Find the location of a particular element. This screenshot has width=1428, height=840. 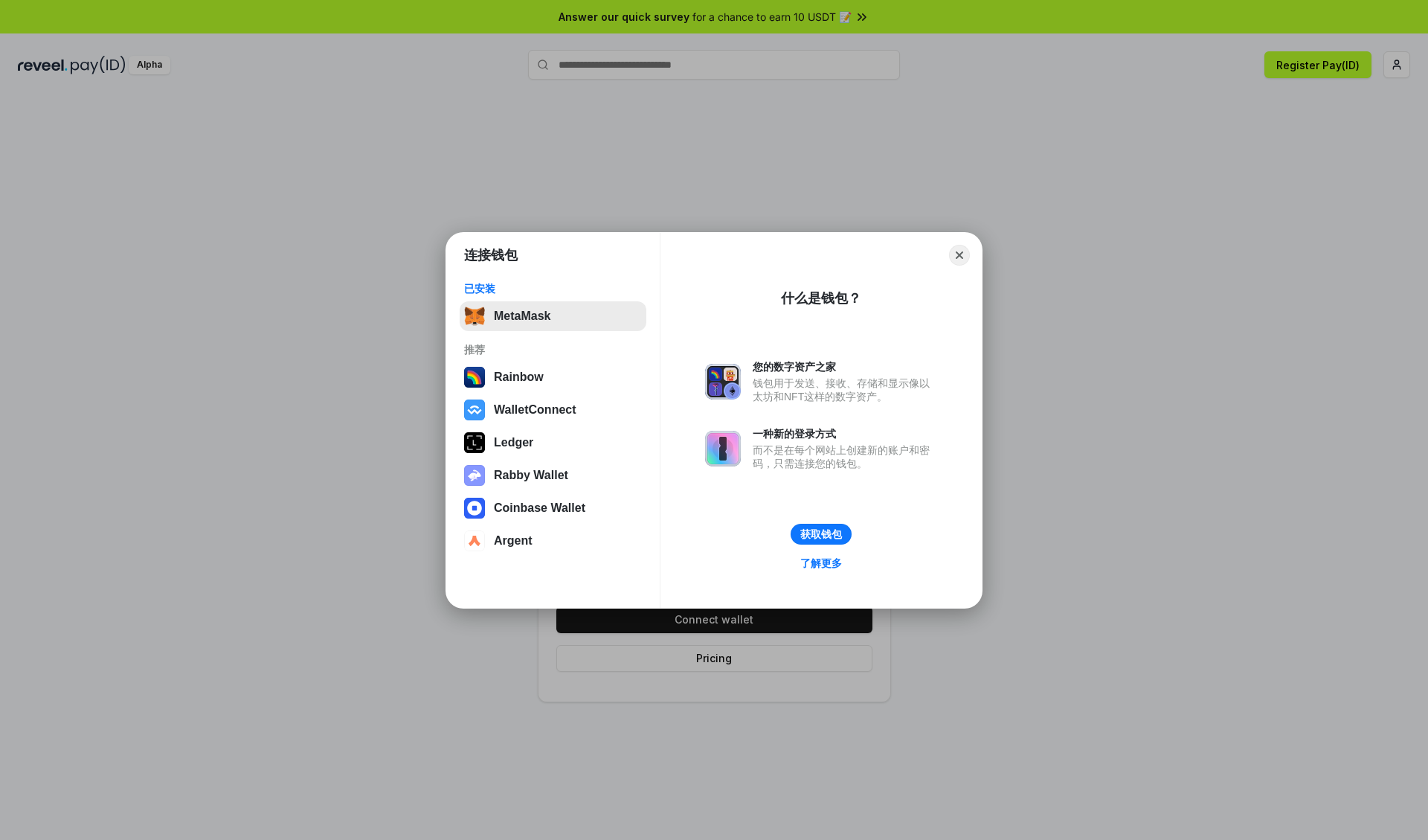

h1: 连接钱包 is located at coordinates (491, 255).